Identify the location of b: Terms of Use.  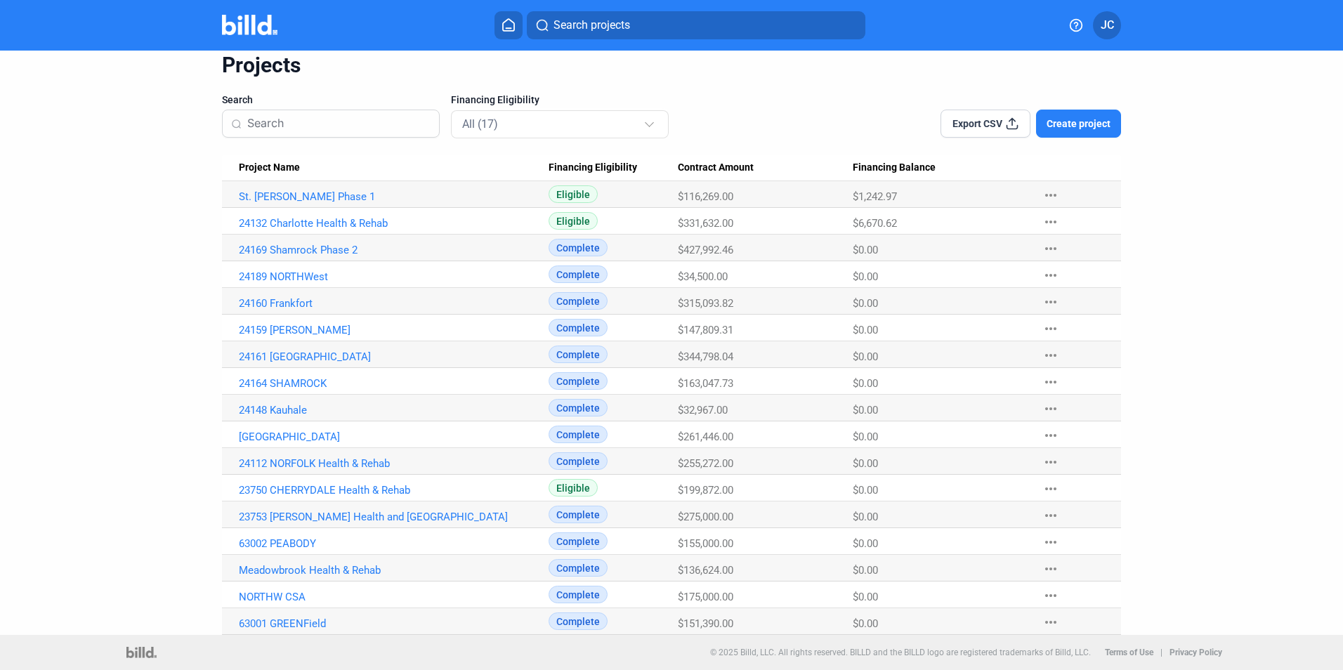
(1129, 653).